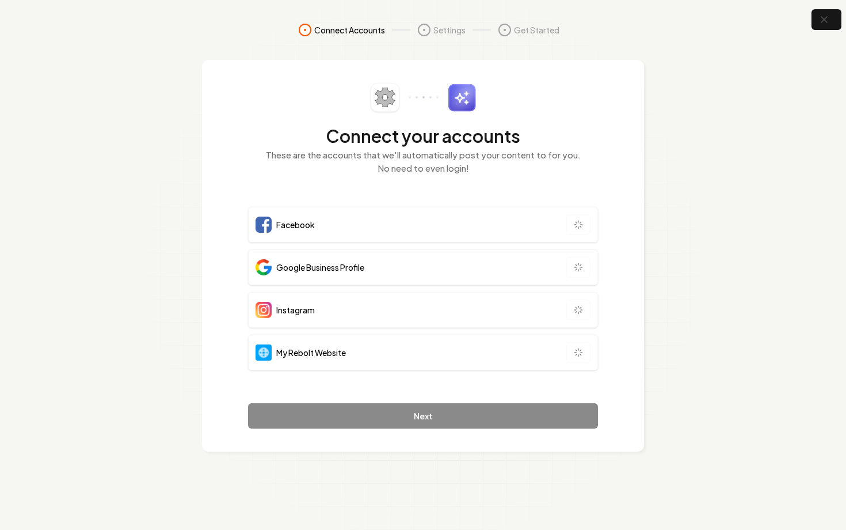  I want to click on img: Google, so click(264, 267).